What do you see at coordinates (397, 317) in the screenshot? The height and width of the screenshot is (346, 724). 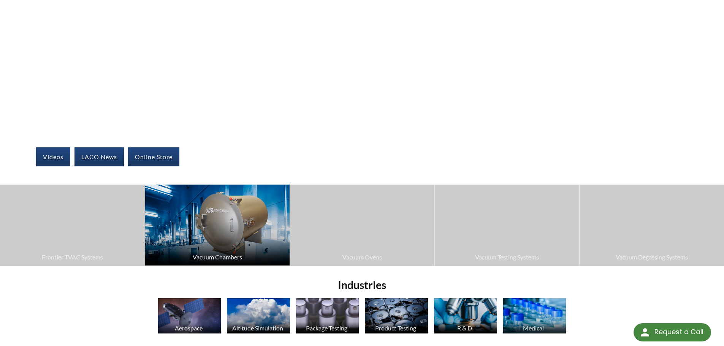 I see `a: Product Testing Hard Drives image` at bounding box center [397, 317].